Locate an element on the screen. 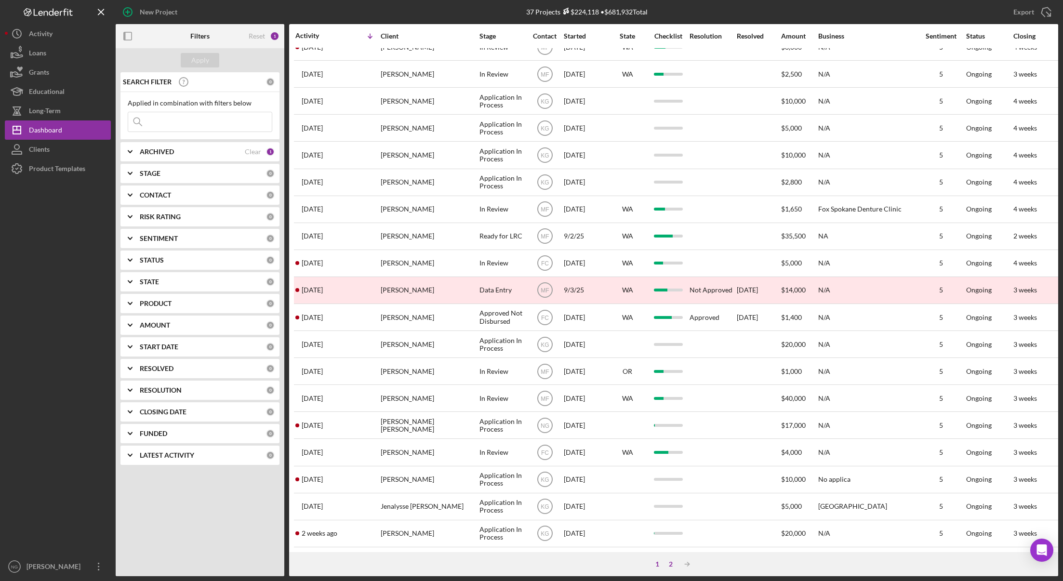 This screenshot has width=1063, height=581. div: Started is located at coordinates (586, 36).